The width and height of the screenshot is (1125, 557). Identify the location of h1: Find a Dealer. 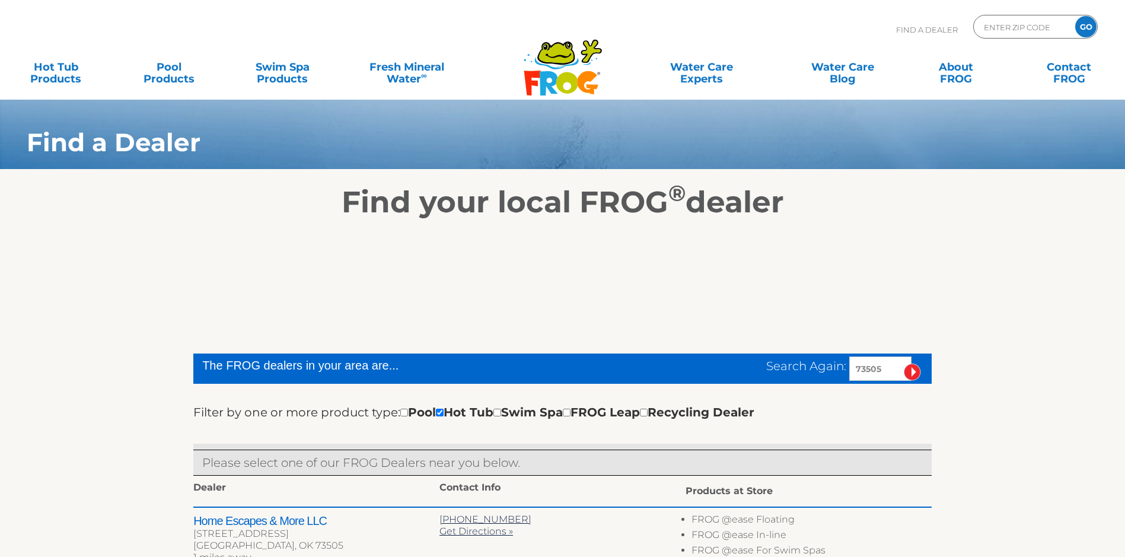
(516, 142).